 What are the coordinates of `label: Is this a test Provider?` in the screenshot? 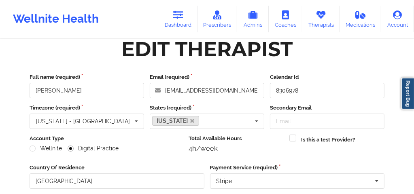 It's located at (328, 140).